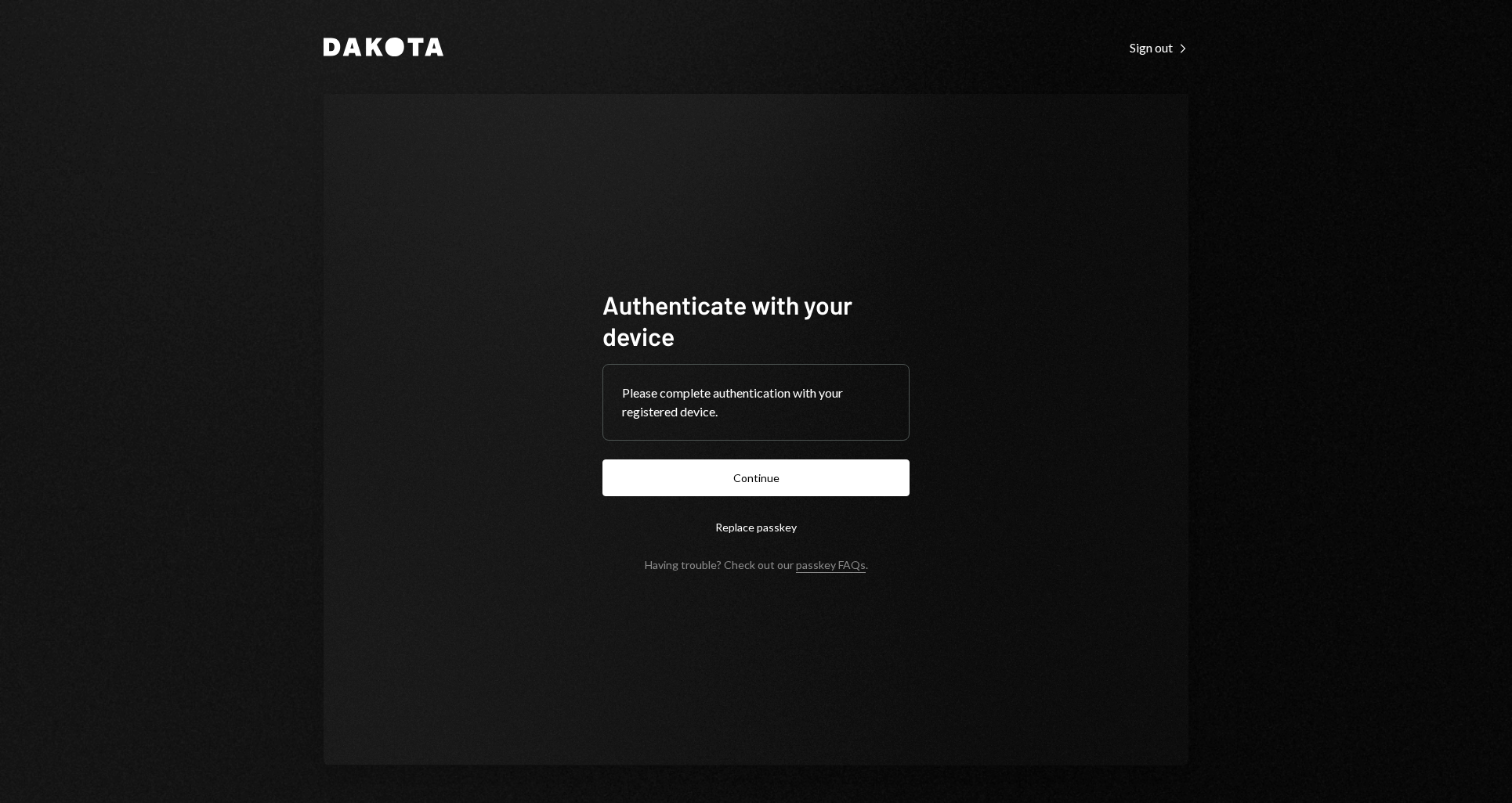 The width and height of the screenshot is (1512, 803). I want to click on div: Sign out, so click(1159, 47).